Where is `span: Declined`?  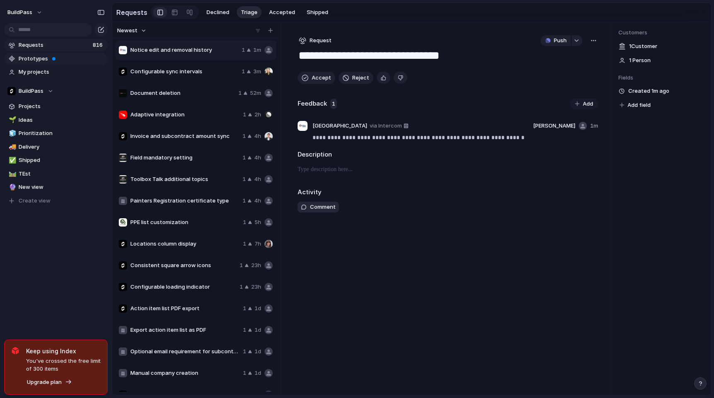
span: Declined is located at coordinates (218, 12).